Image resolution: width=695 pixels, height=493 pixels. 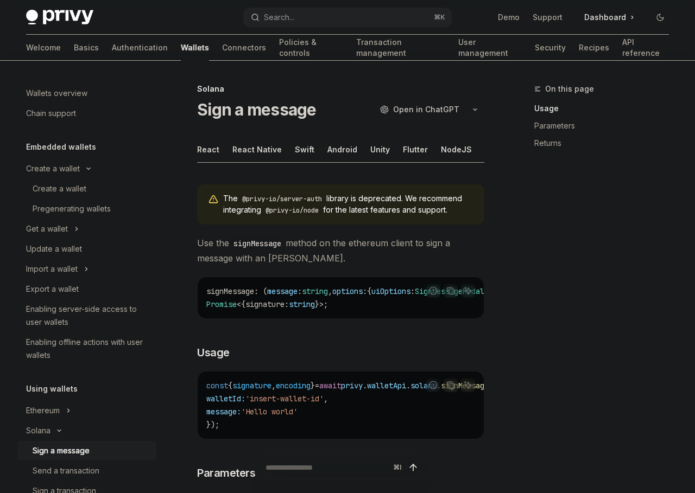 I want to click on a: Parameters, so click(x=606, y=126).